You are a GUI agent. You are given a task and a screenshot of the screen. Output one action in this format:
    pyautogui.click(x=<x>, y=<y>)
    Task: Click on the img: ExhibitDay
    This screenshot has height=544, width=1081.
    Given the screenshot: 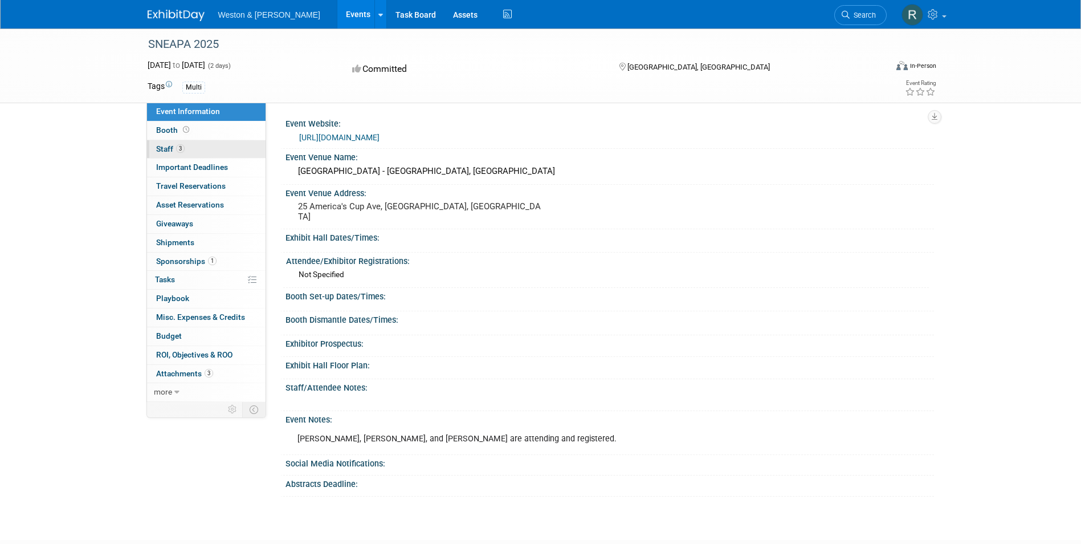 What is the action you would take?
    pyautogui.click(x=176, y=15)
    